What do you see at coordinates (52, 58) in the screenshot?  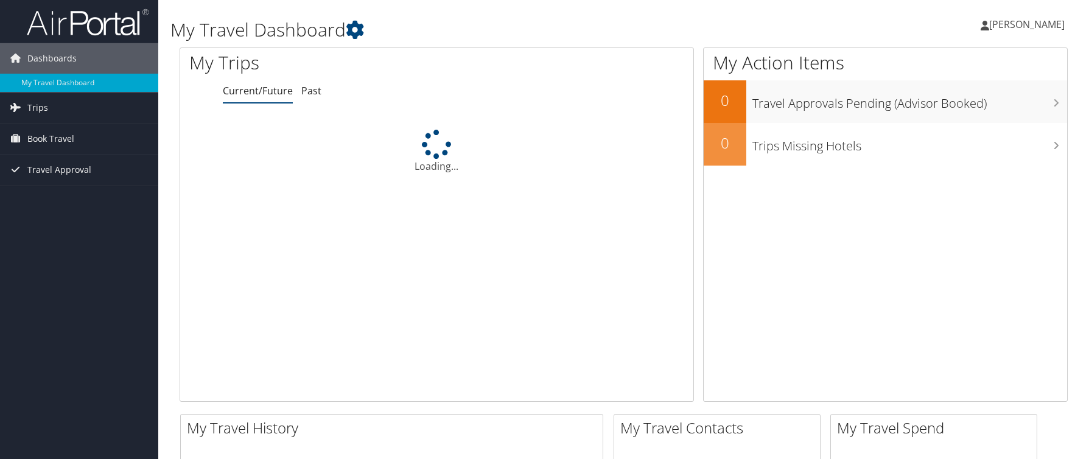 I see `span: Dashboards` at bounding box center [52, 58].